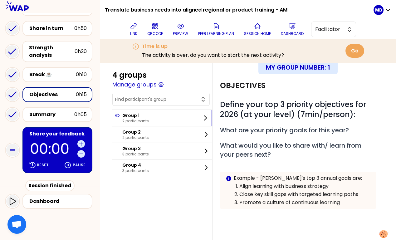 The image size is (396, 240). What do you see at coordinates (134, 85) in the screenshot?
I see `button: Manage groups` at bounding box center [134, 85].